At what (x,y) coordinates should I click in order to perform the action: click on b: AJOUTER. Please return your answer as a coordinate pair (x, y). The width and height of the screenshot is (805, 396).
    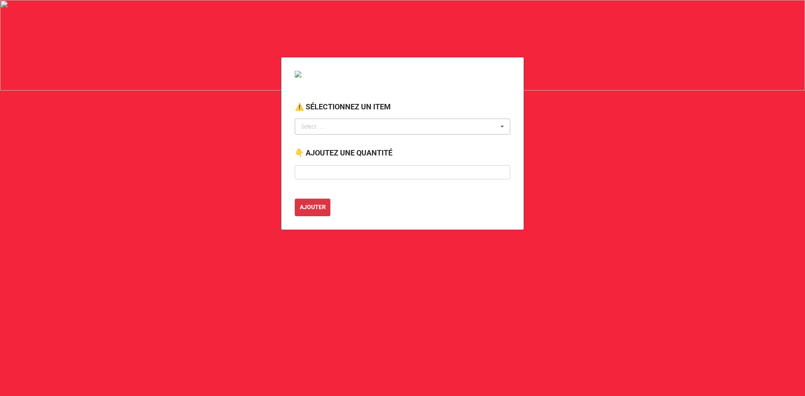
    Looking at the image, I should click on (313, 207).